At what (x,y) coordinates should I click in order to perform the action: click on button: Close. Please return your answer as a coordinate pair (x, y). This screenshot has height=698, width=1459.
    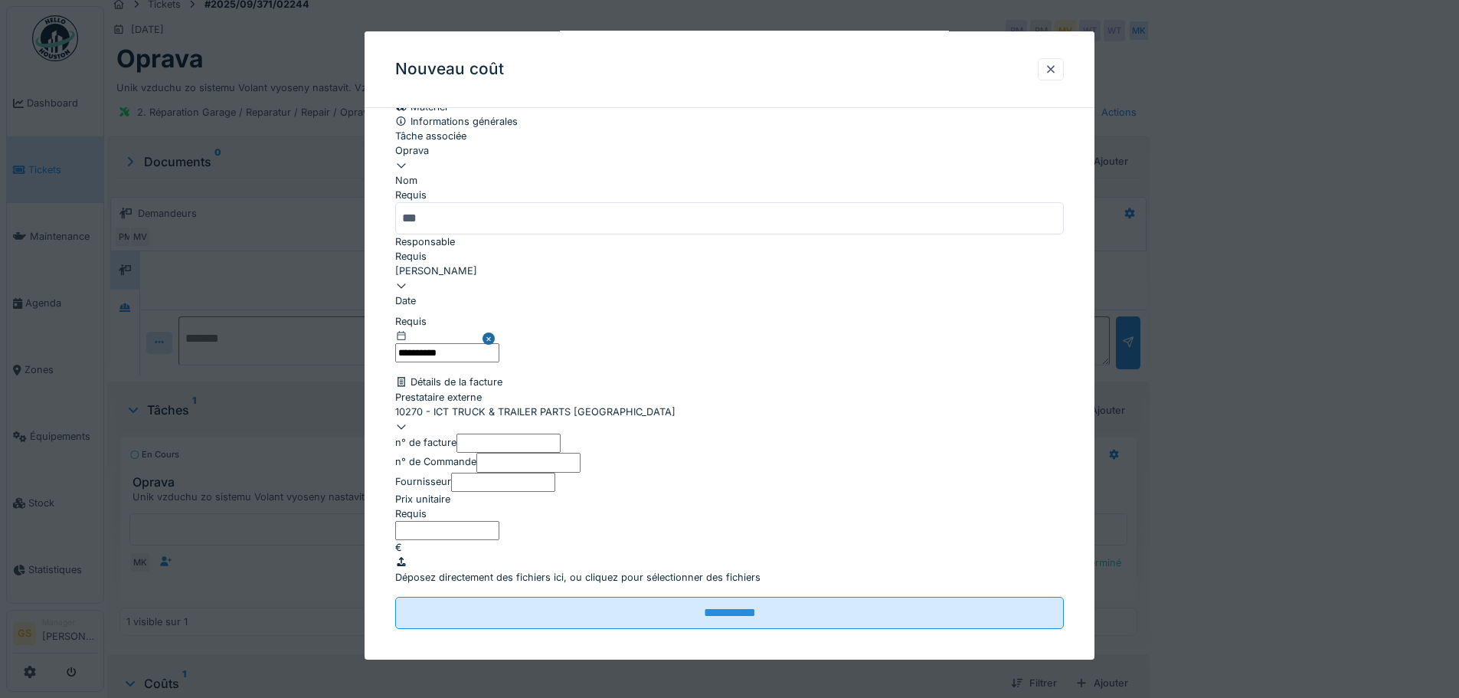
    Looking at the image, I should click on (491, 339).